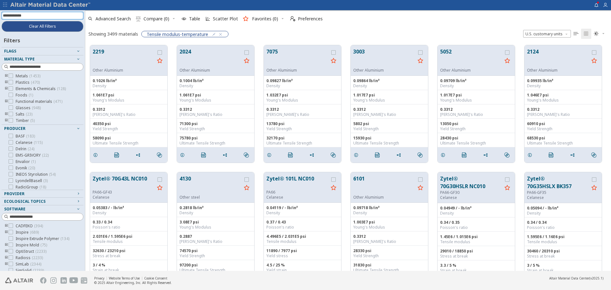 The width and height of the screenshot is (611, 290). What do you see at coordinates (31, 136) in the screenshot?
I see `span: ( 183 )` at bounding box center [31, 136].